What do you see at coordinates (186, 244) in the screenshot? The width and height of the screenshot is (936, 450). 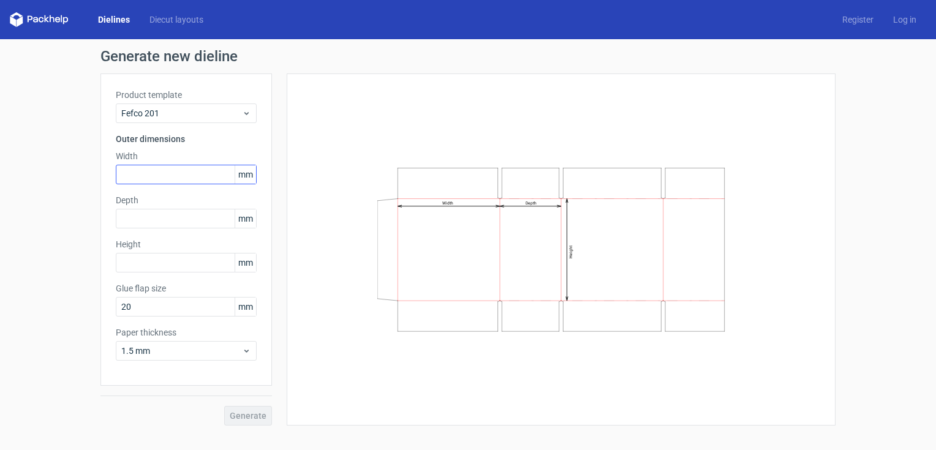 I see `label: Height` at bounding box center [186, 244].